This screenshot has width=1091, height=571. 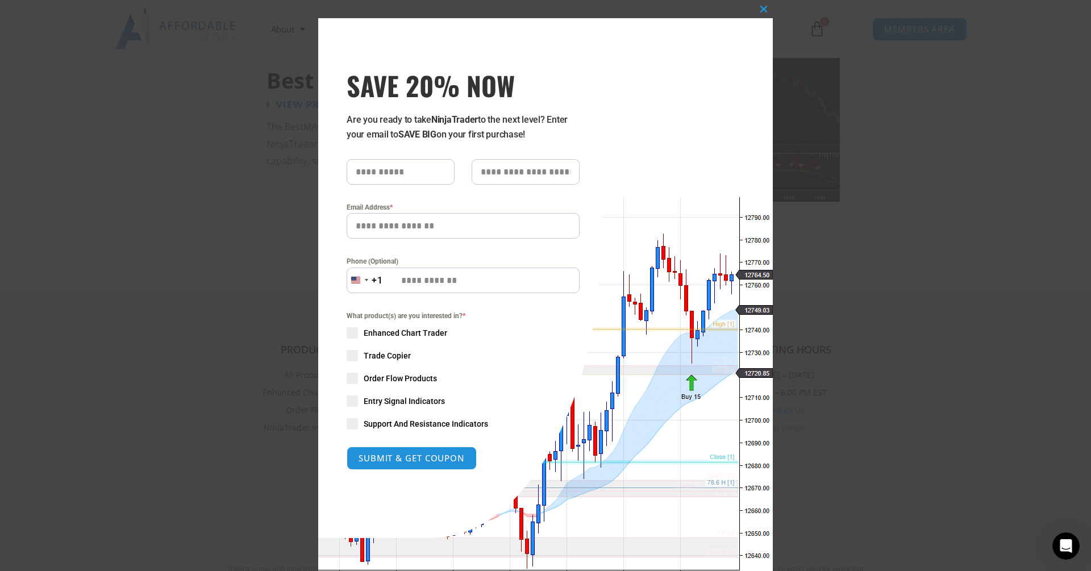 What do you see at coordinates (463, 379) in the screenshot?
I see `label: Order Flow Products` at bounding box center [463, 379].